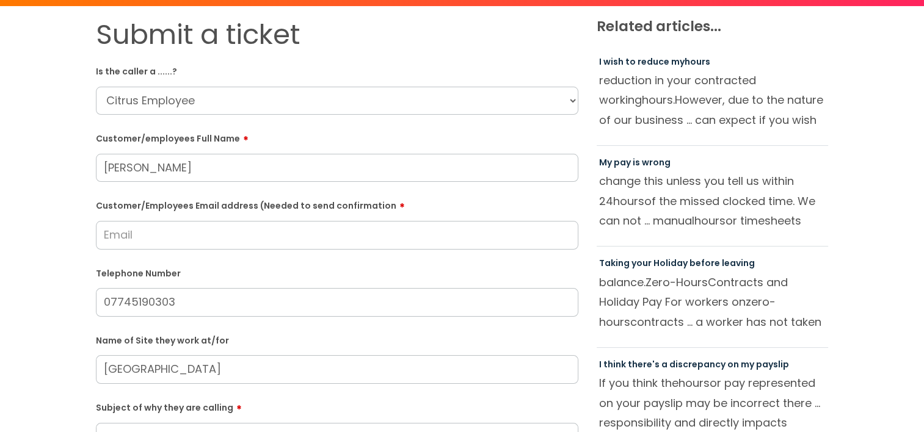  Describe the element at coordinates (713, 302) in the screenshot. I see `p: balance. Contracts and Holiday Pay For workers on contracts ... a worker has not taken any shifts...` at that location.